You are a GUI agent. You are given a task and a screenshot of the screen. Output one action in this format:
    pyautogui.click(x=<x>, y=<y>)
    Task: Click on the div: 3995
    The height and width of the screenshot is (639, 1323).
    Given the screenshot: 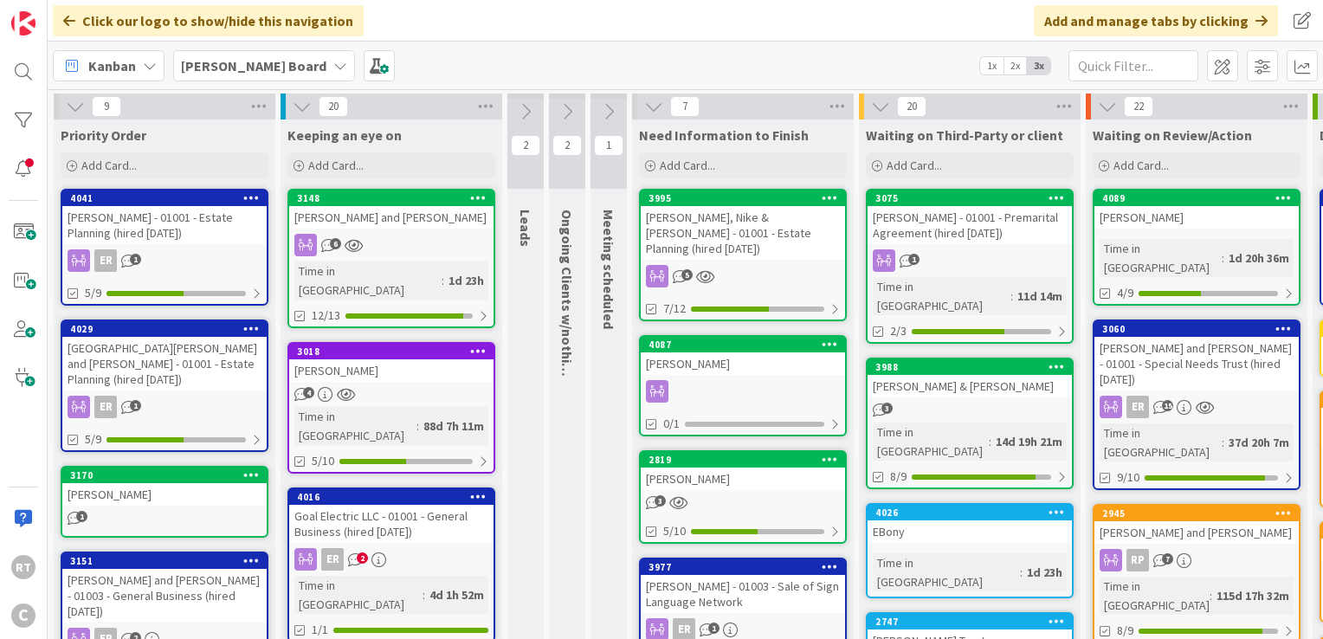 What is the action you would take?
    pyautogui.click(x=743, y=198)
    